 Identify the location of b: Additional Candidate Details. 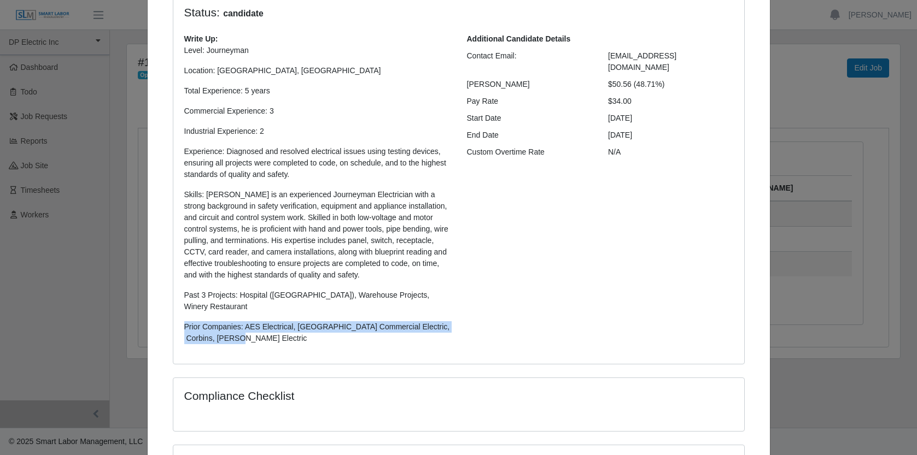
(519, 39).